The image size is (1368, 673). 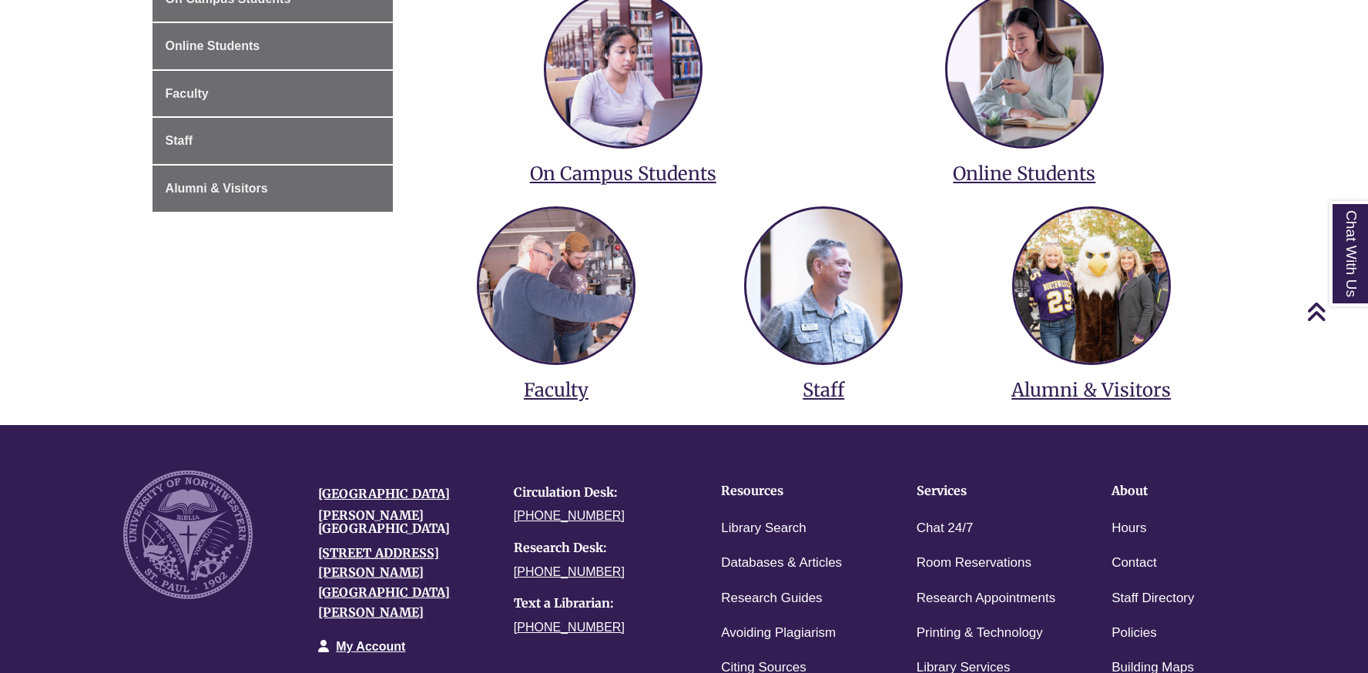 I want to click on h3: Faculty, so click(x=555, y=390).